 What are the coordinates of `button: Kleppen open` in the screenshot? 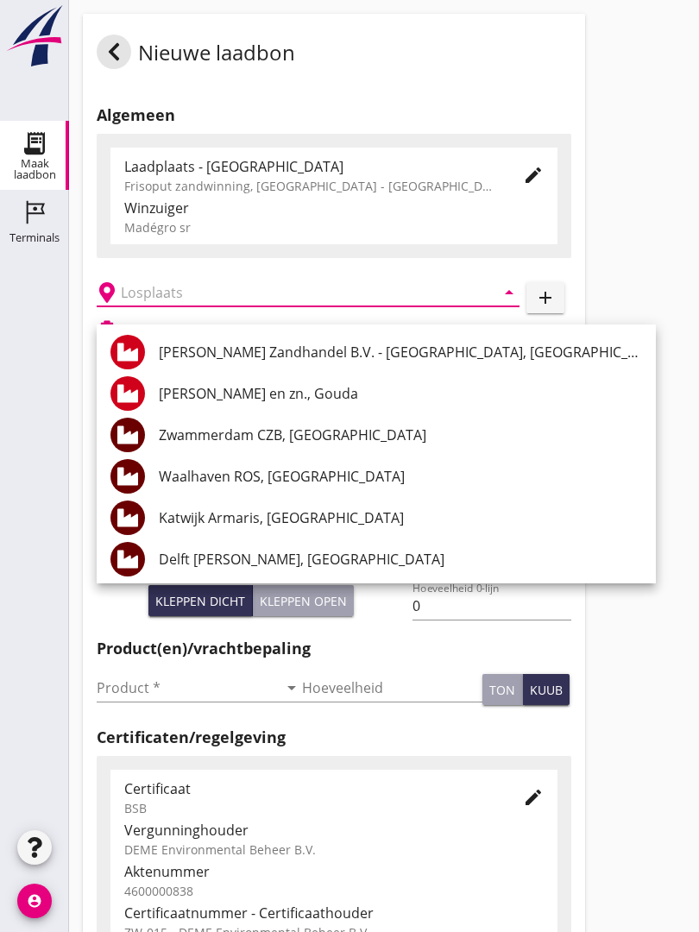 It's located at (303, 601).